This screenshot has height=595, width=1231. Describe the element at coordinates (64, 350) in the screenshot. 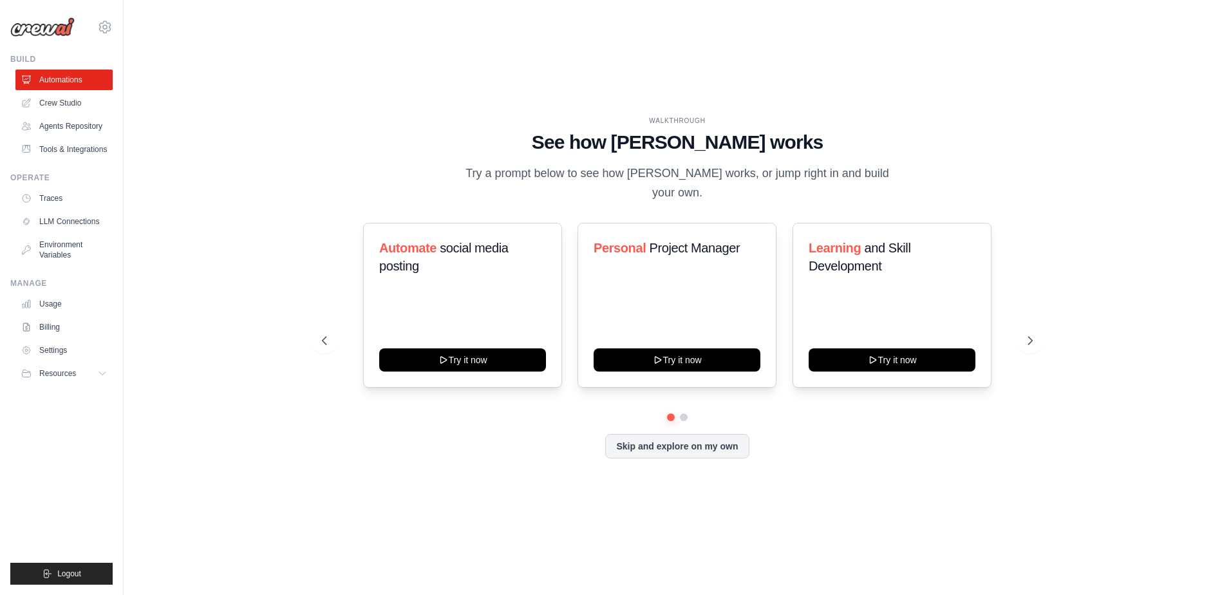

I see `a: Settings` at that location.